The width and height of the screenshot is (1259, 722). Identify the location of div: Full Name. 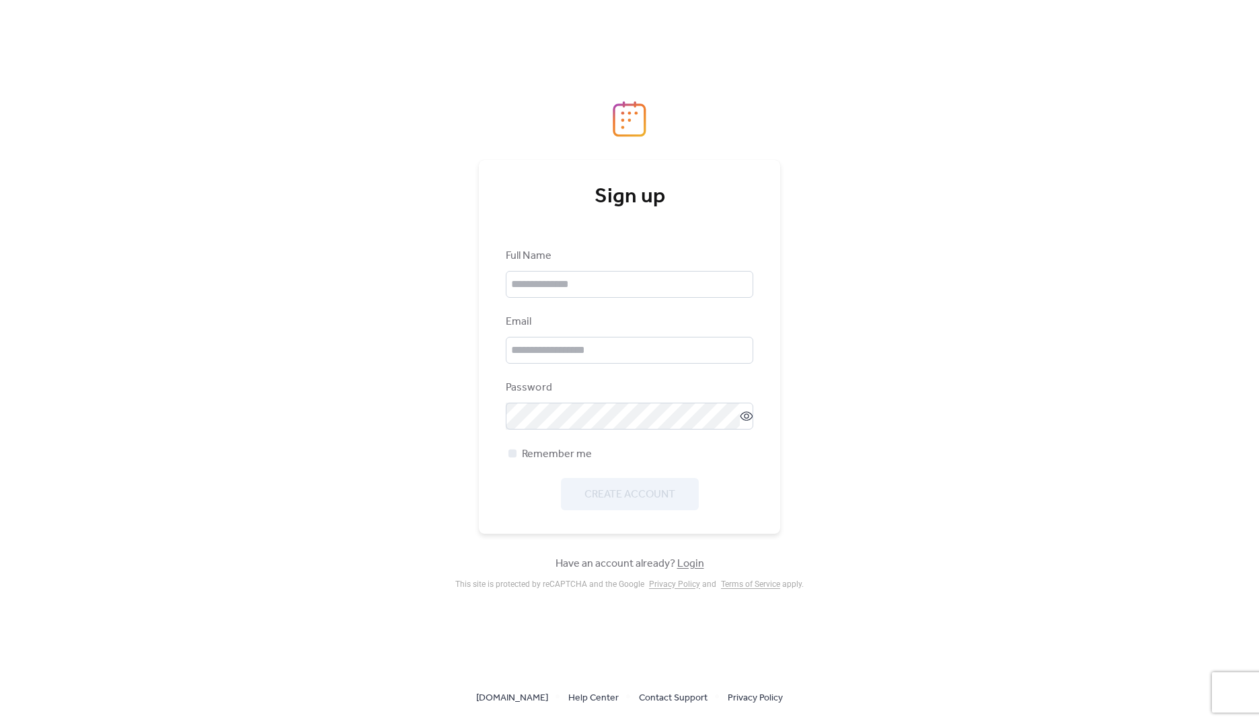
(628, 256).